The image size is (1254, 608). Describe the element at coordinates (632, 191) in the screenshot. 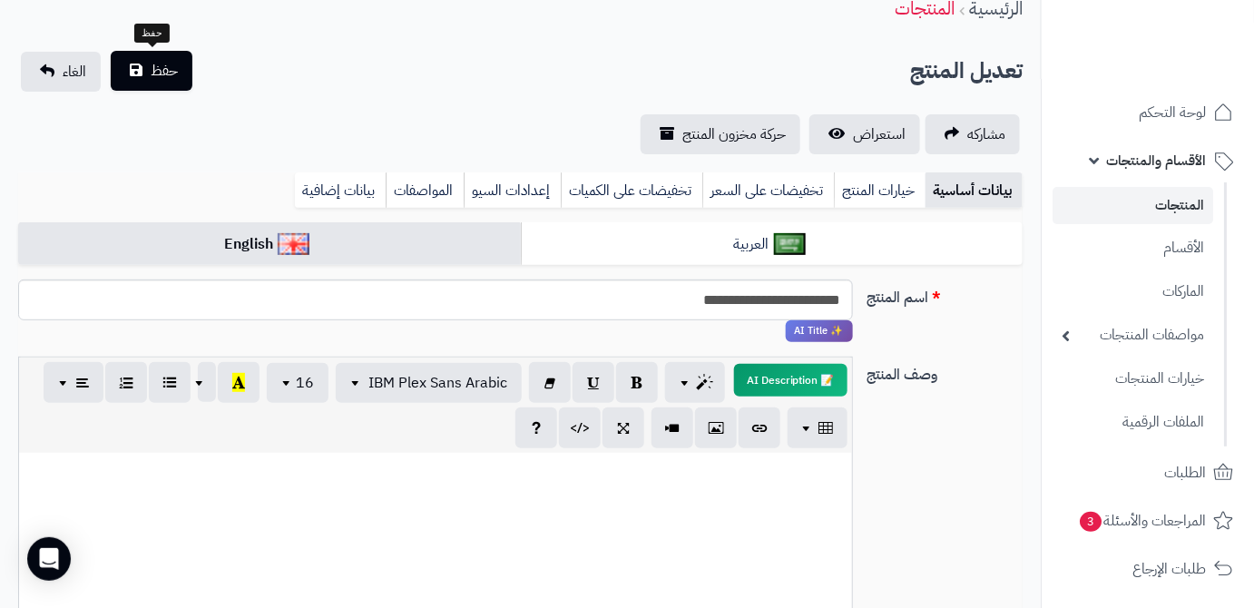

I see `a: تخفيضات على الكميات` at that location.